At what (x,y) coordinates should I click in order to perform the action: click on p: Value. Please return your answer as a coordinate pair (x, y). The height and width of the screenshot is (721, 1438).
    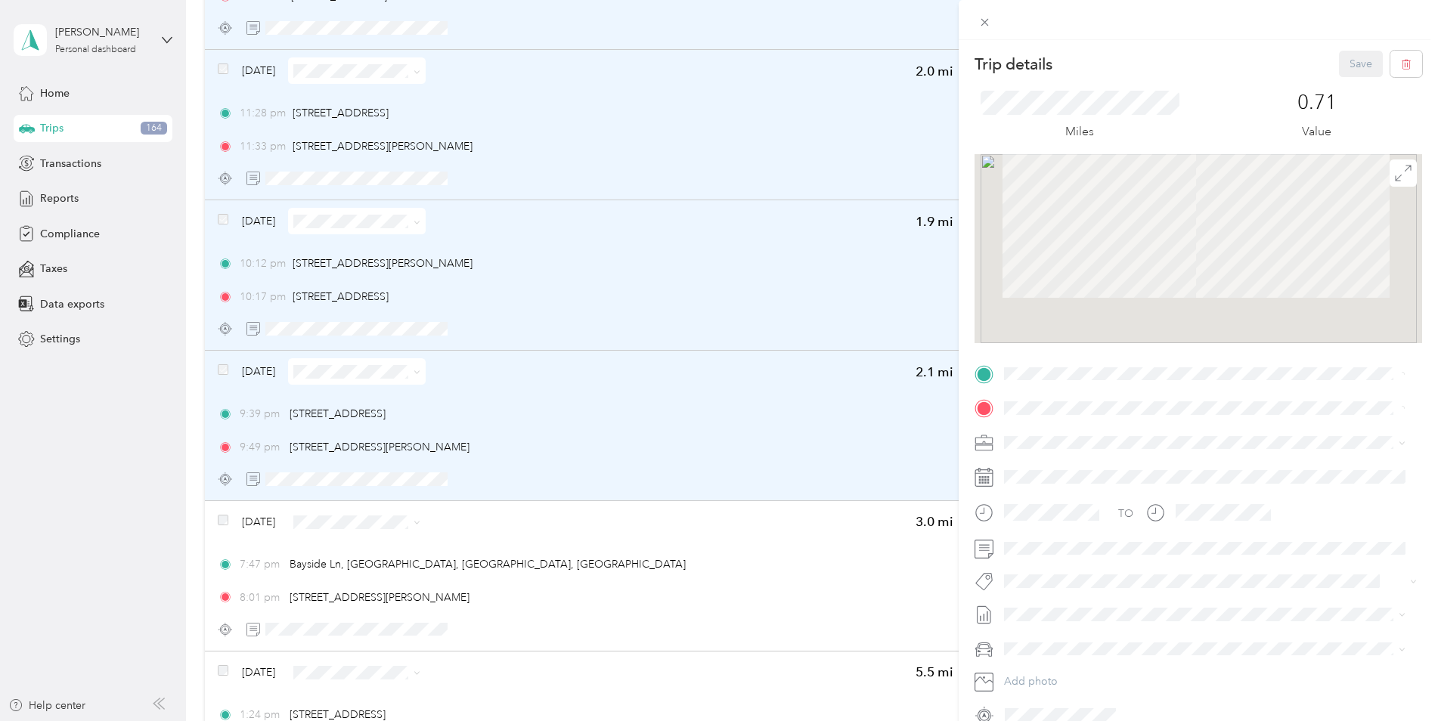
    Looking at the image, I should click on (1316, 132).